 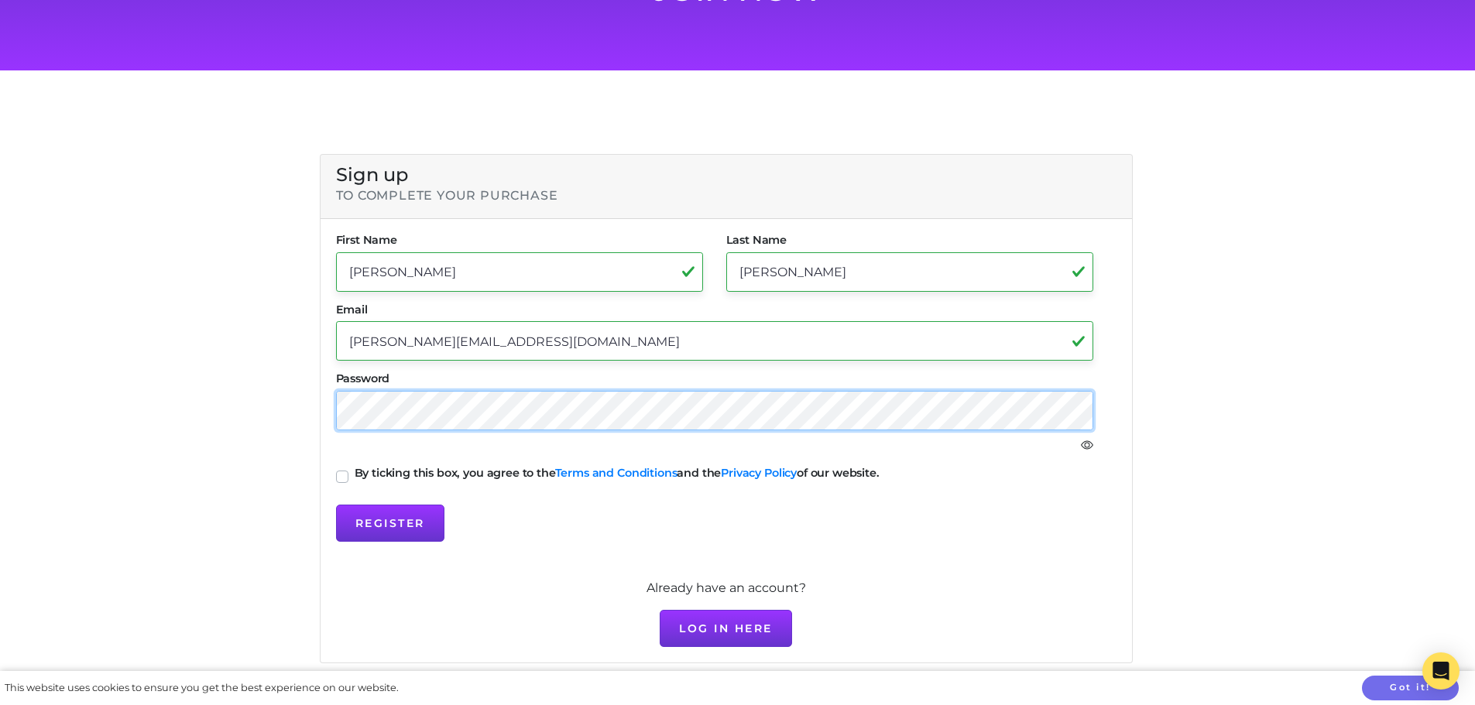 I want to click on label: Email, so click(x=715, y=310).